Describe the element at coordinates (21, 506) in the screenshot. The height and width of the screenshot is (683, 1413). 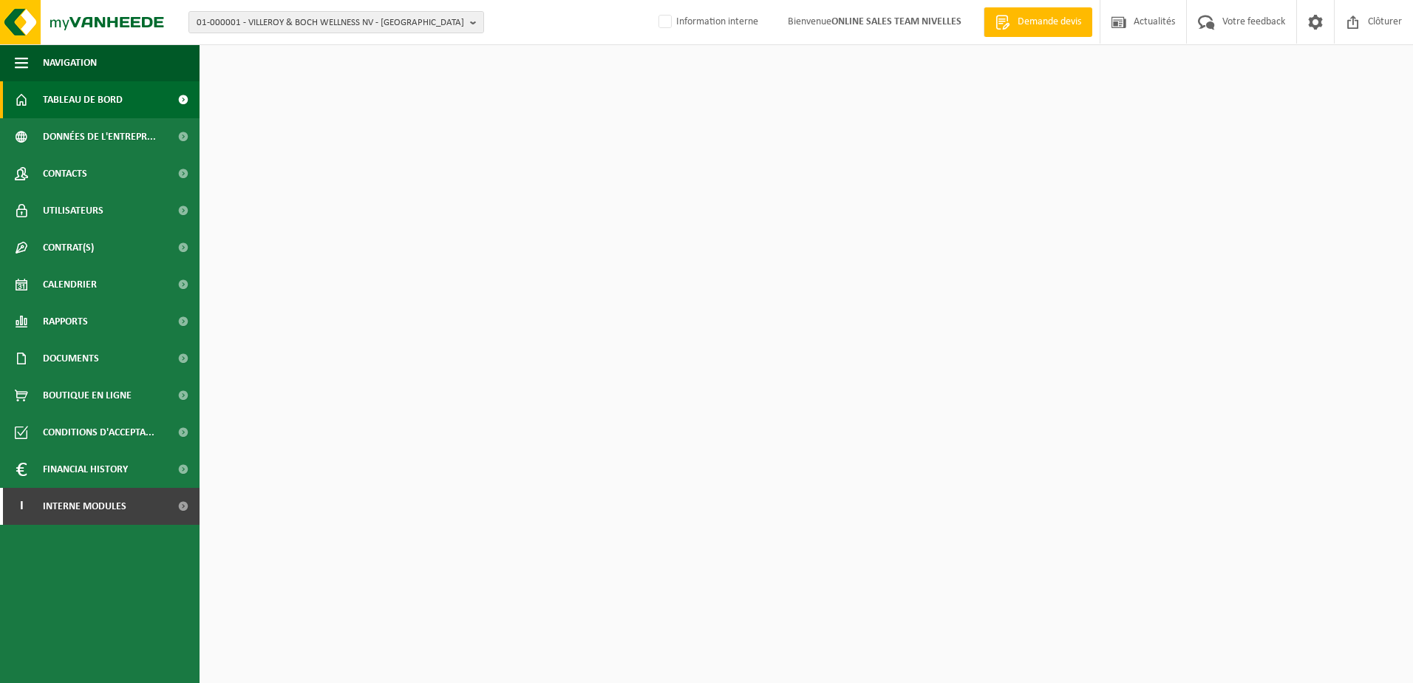
I see `span: I` at that location.